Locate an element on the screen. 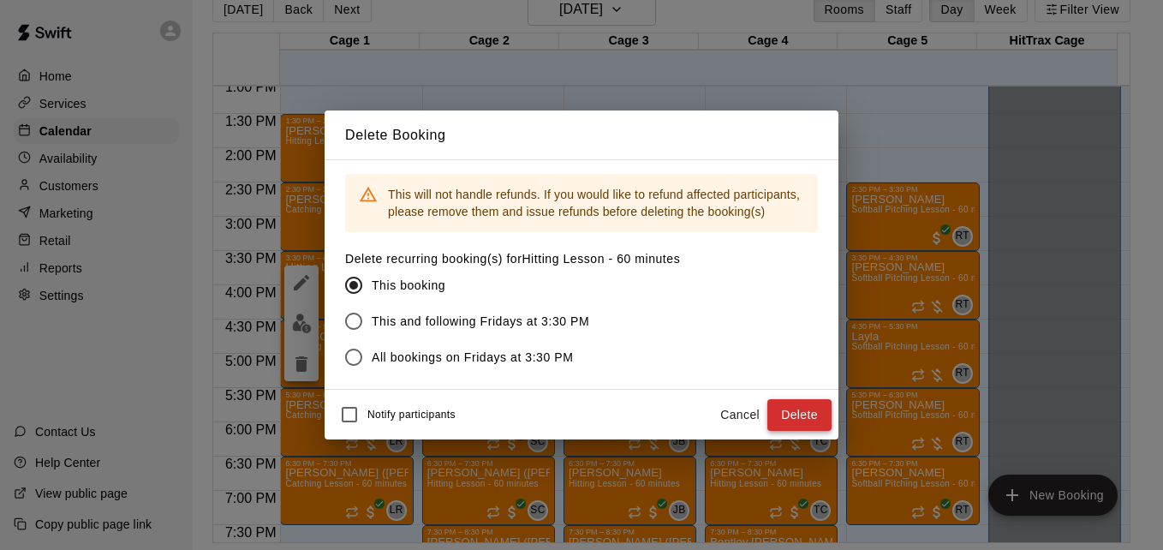 Image resolution: width=1163 pixels, height=550 pixels. button: Delete is located at coordinates (799, 415).